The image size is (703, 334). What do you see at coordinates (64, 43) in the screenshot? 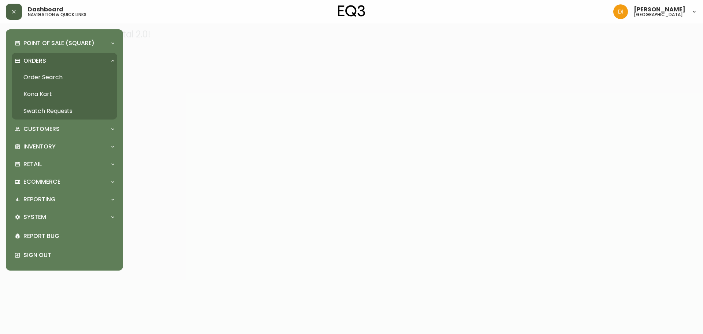
I see `div: Point of Sale (Square)` at bounding box center [64, 43].